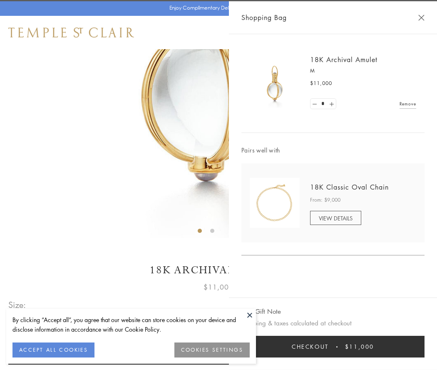 The image size is (437, 370). I want to click on div: By clicking “Accept all”, you agree that our website can store cookies on your device and disclos..., so click(131, 324).